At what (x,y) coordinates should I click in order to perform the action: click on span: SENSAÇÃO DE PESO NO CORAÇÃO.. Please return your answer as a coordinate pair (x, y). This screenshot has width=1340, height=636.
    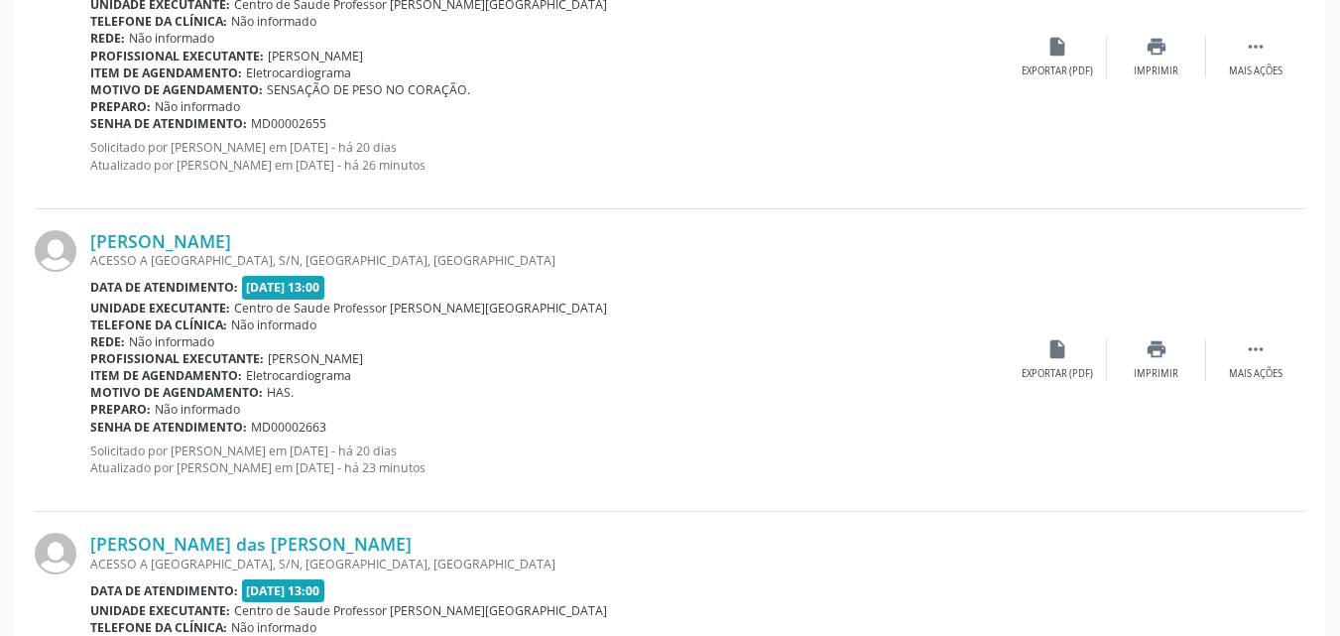
    Looking at the image, I should click on (368, 89).